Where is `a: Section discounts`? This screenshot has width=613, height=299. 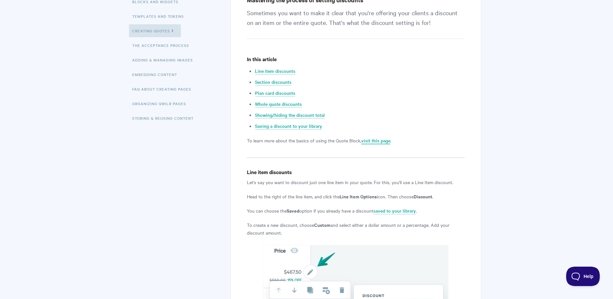 a: Section discounts is located at coordinates (273, 82).